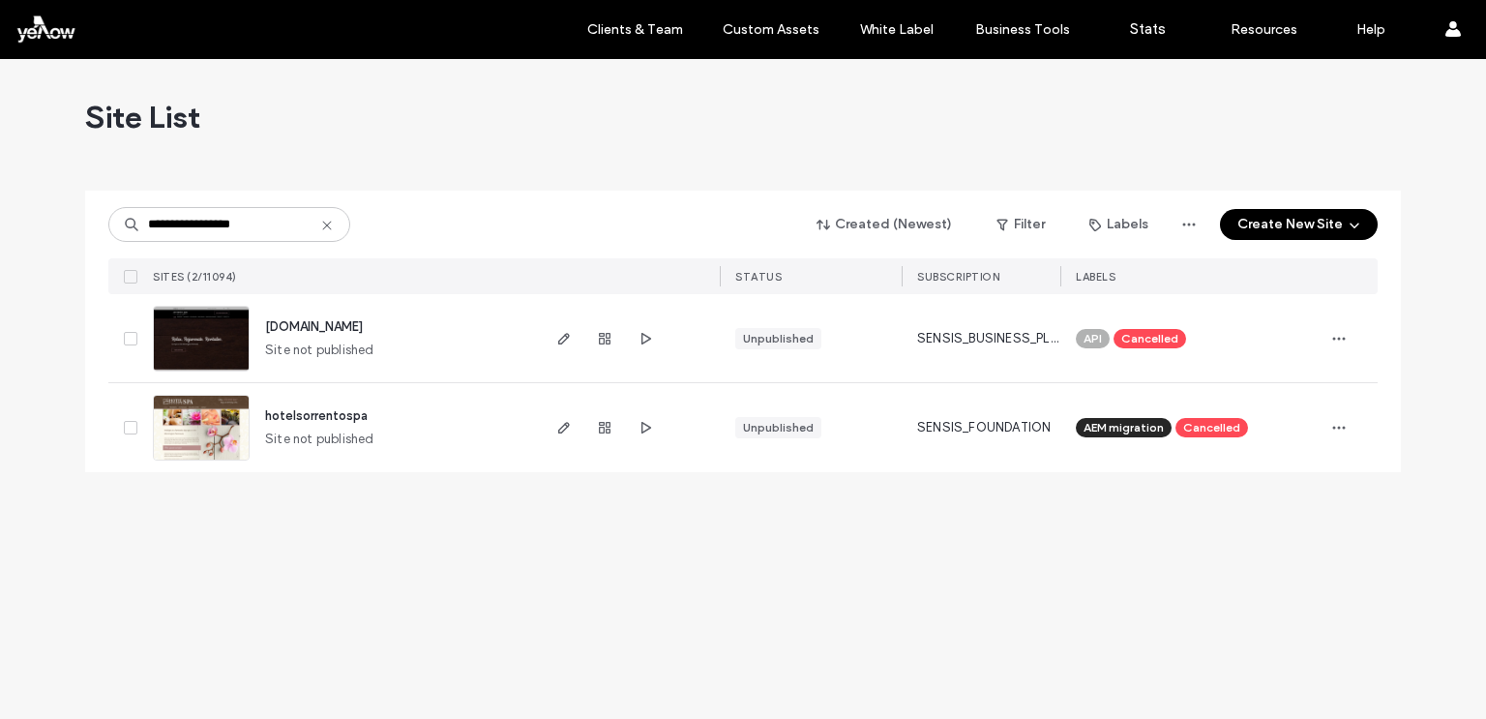 This screenshot has height=719, width=1486. What do you see at coordinates (1020, 224) in the screenshot?
I see `button: Filter` at bounding box center [1020, 224].